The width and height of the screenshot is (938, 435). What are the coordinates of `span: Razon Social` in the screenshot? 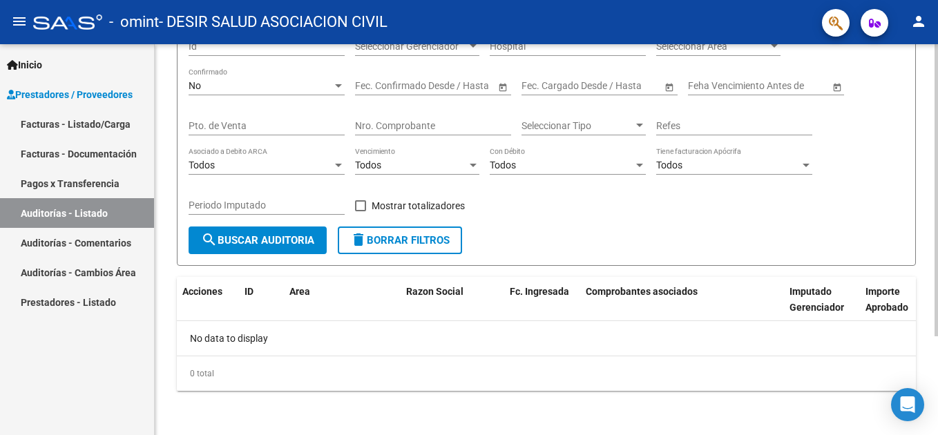 It's located at (435, 292).